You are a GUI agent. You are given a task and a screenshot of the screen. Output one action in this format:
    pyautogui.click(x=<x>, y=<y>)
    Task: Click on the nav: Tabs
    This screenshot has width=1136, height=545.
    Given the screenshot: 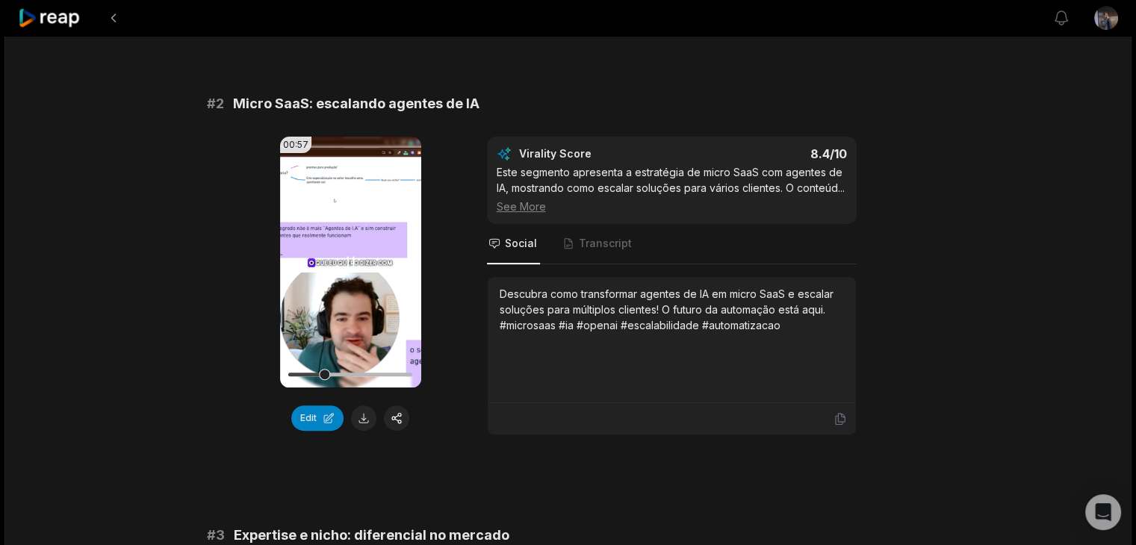 What is the action you would take?
    pyautogui.click(x=671, y=244)
    